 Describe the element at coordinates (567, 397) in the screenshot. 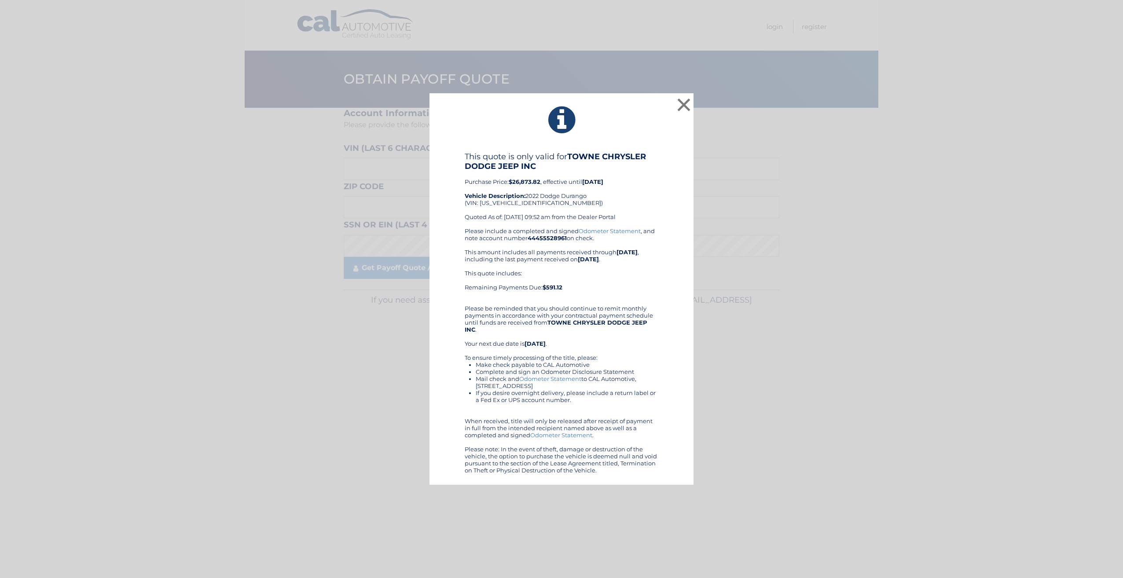

I see `li: If you desire overnight delivery, please include a return label or a Fed Ex or UPS account number.` at that location.